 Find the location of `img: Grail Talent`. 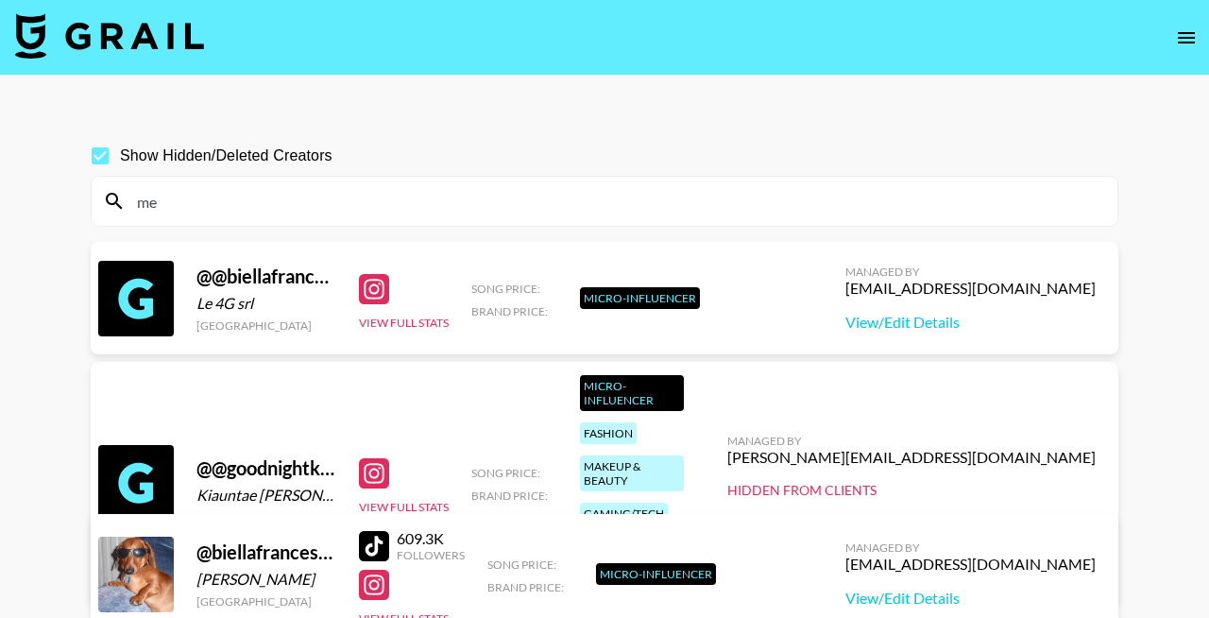

img: Grail Talent is located at coordinates (110, 36).